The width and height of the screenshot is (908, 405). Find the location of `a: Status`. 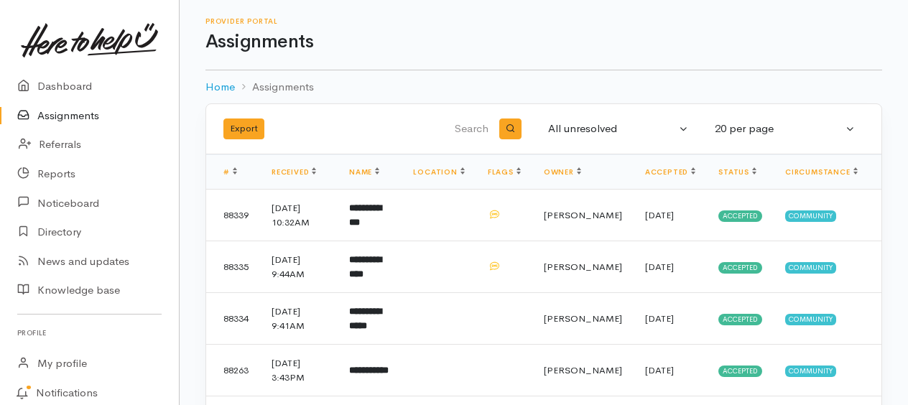

a: Status is located at coordinates (737, 172).